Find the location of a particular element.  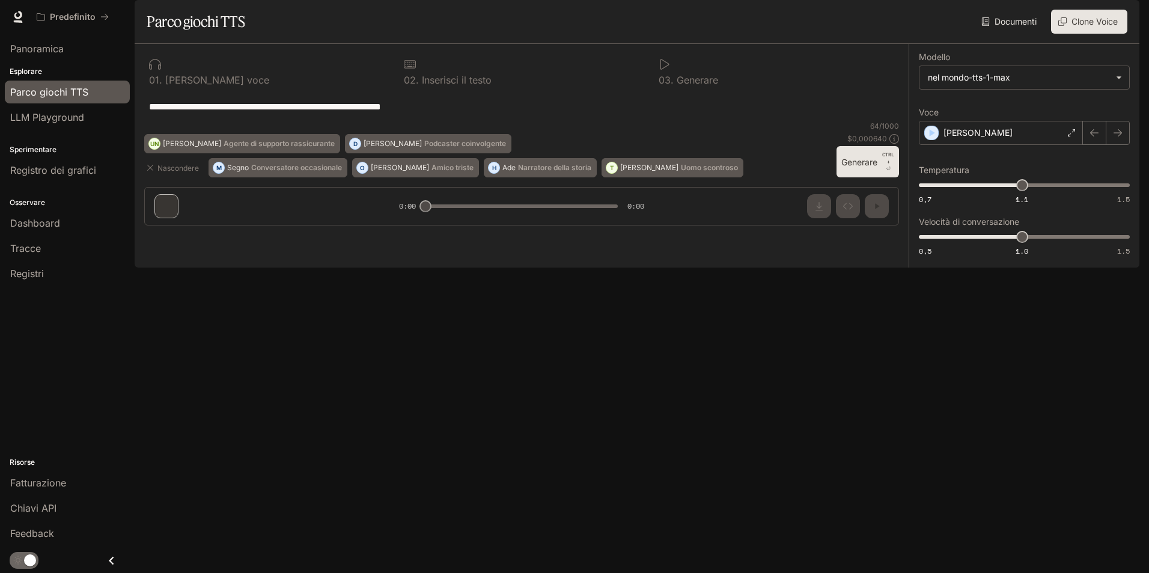

font: 1.0 is located at coordinates (1022, 251).